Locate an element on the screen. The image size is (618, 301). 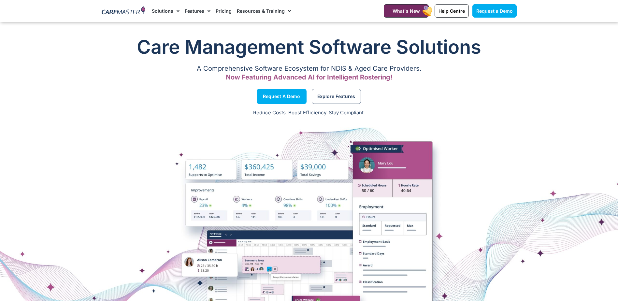
p: A Comprehensive Software Ecosystem for NDIS & Aged Care Providers. is located at coordinates (309, 68).